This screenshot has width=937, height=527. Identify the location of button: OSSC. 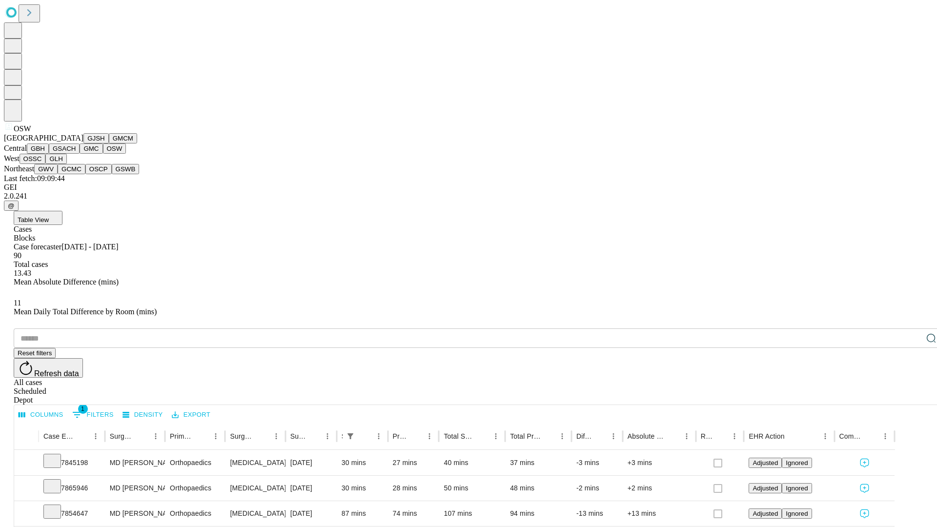
(33, 159).